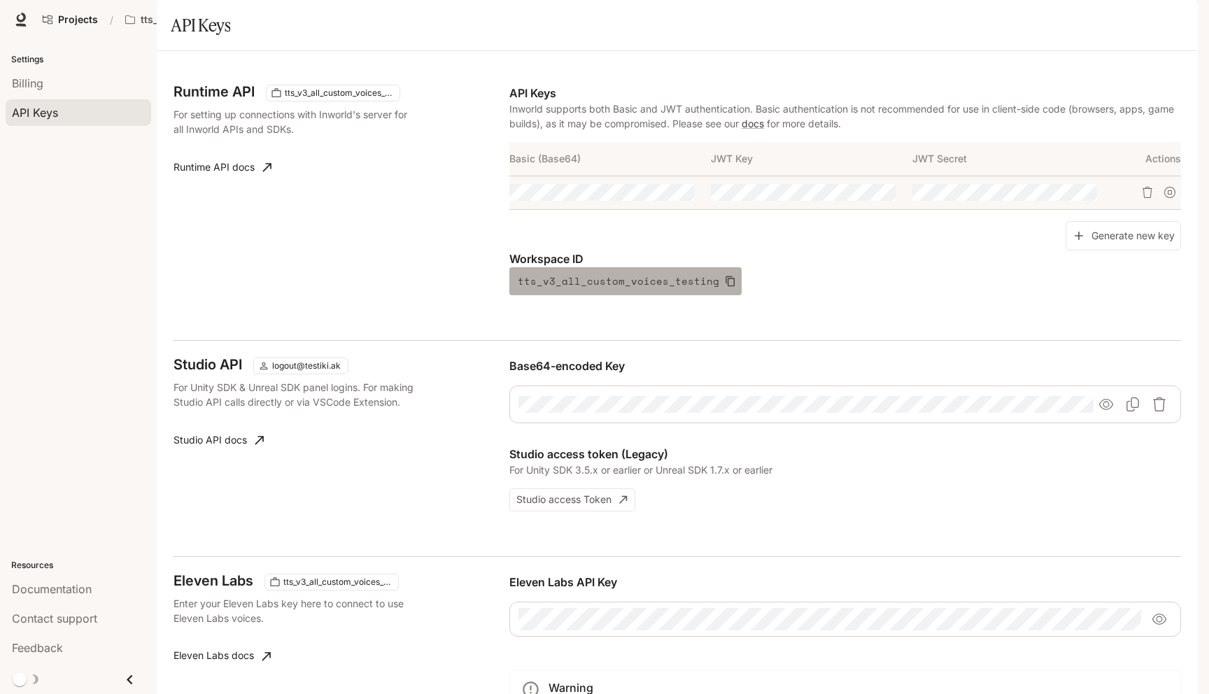 Image resolution: width=1209 pixels, height=694 pixels. Describe the element at coordinates (845, 366) in the screenshot. I see `p: Base64-encoded Key` at that location.